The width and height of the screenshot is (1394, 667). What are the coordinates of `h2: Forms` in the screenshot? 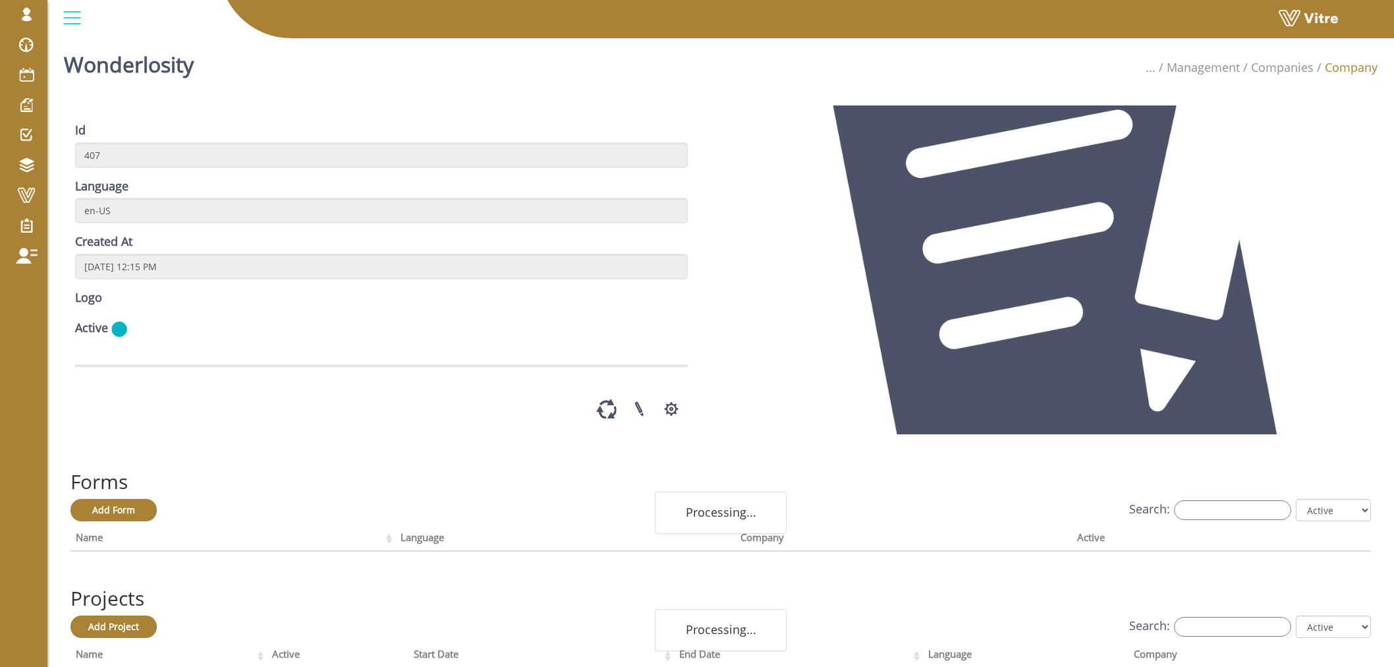 It's located at (721, 481).